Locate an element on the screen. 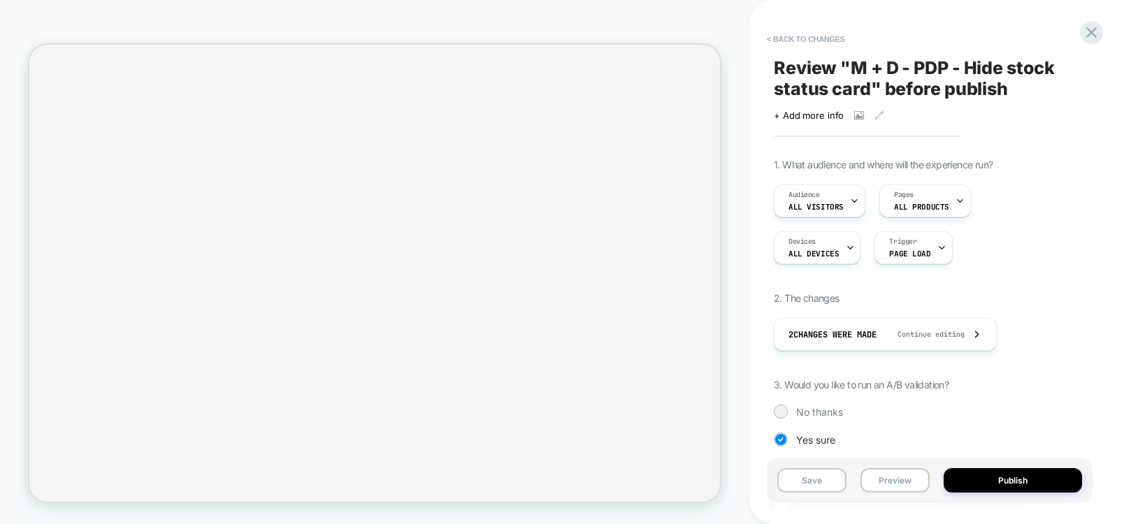  button: Publish is located at coordinates (1013, 480).